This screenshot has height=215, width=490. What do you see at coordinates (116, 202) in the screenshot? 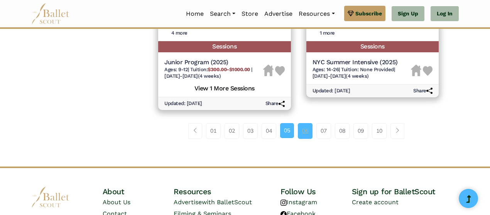
I see `a: About Us` at bounding box center [116, 202].